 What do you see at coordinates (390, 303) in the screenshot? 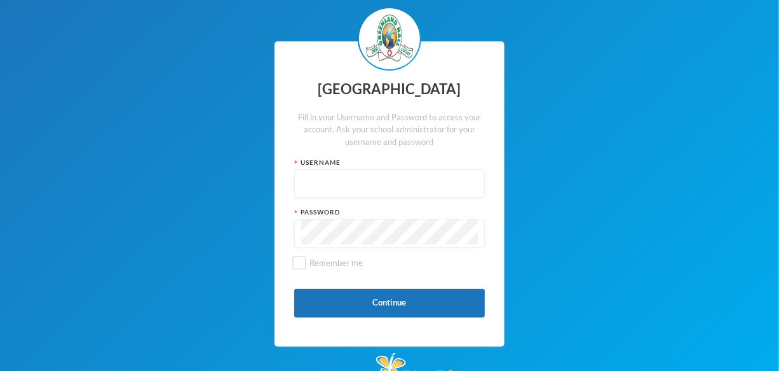
I see `button: Continue` at bounding box center [390, 303].